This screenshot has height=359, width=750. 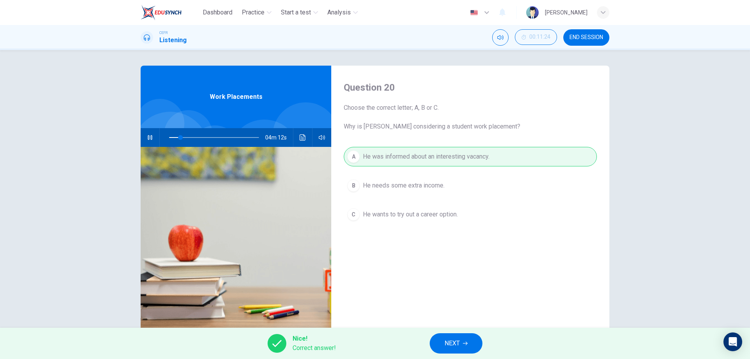 I want to click on span: 00:11:24, so click(x=540, y=37).